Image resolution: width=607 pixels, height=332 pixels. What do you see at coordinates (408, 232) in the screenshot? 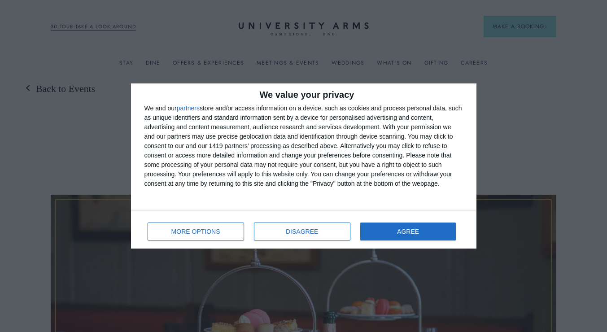
I see `button: AGREE` at bounding box center [408, 232].